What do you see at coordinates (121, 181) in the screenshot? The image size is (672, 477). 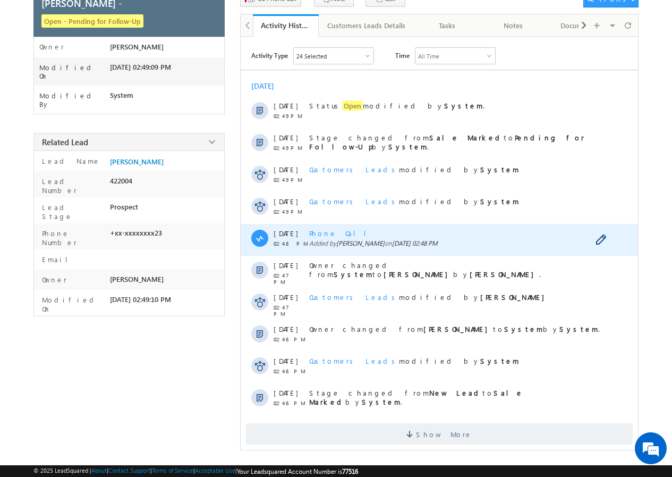 I see `span: 422004` at bounding box center [121, 181].